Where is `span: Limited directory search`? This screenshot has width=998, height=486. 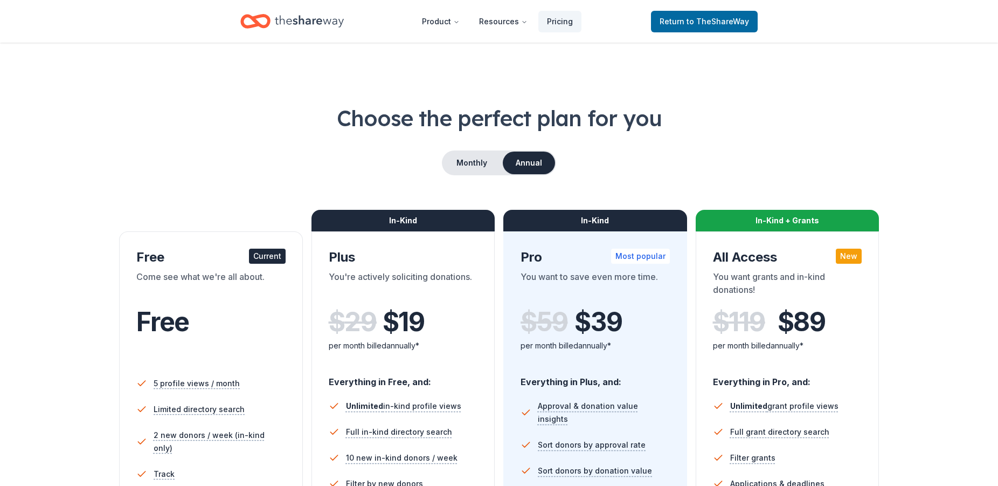
span: Limited directory search is located at coordinates (199, 409).